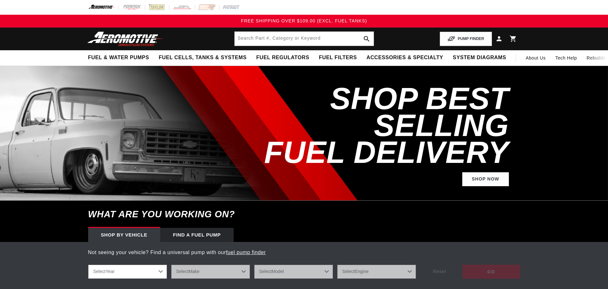 This screenshot has height=289, width=608. I want to click on summary: Fuel Cells, Tanks & Systems, so click(203, 58).